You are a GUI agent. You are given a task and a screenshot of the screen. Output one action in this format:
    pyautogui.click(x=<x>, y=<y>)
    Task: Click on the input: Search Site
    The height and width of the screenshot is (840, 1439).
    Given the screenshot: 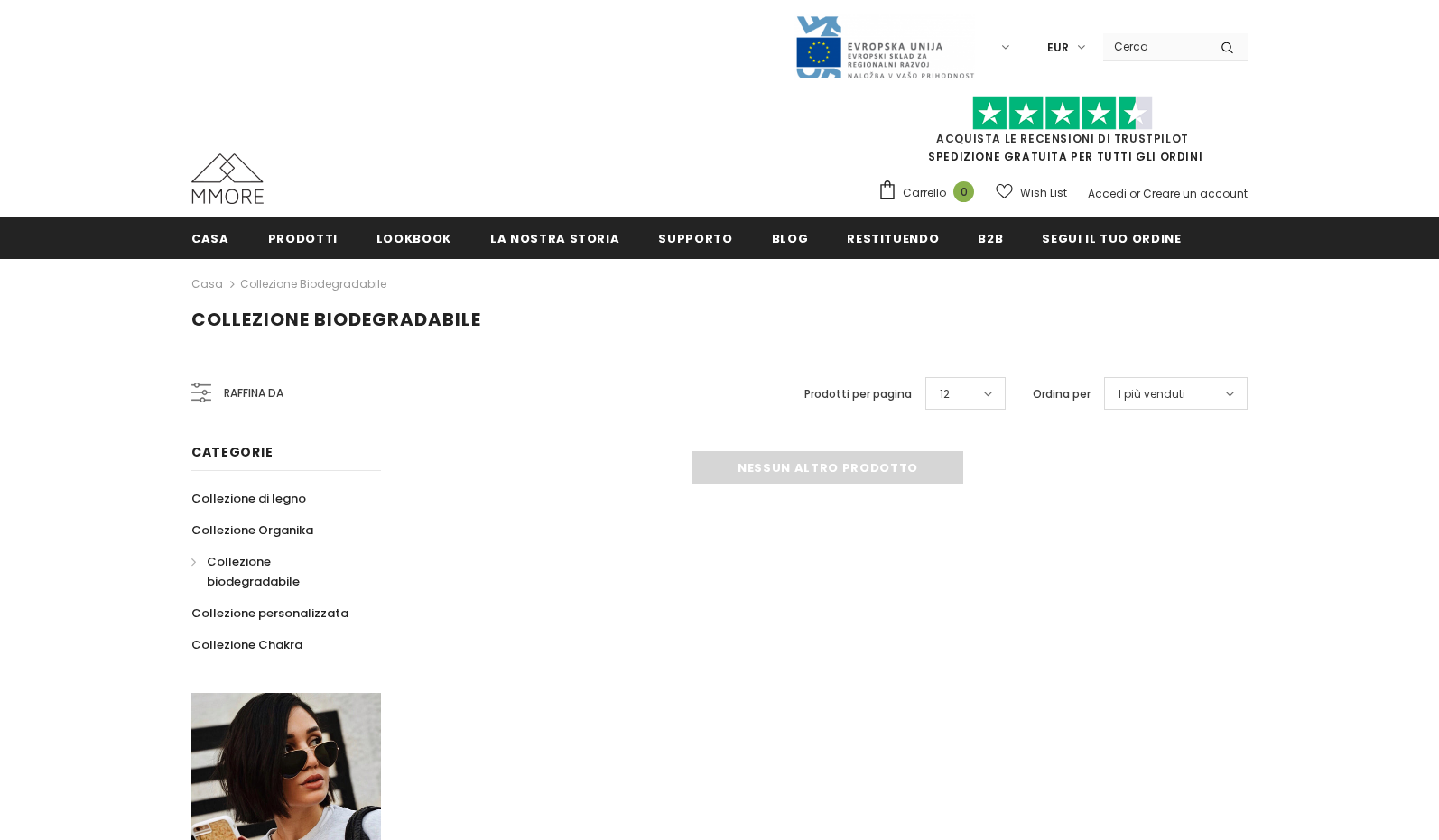 What is the action you would take?
    pyautogui.click(x=1154, y=46)
    